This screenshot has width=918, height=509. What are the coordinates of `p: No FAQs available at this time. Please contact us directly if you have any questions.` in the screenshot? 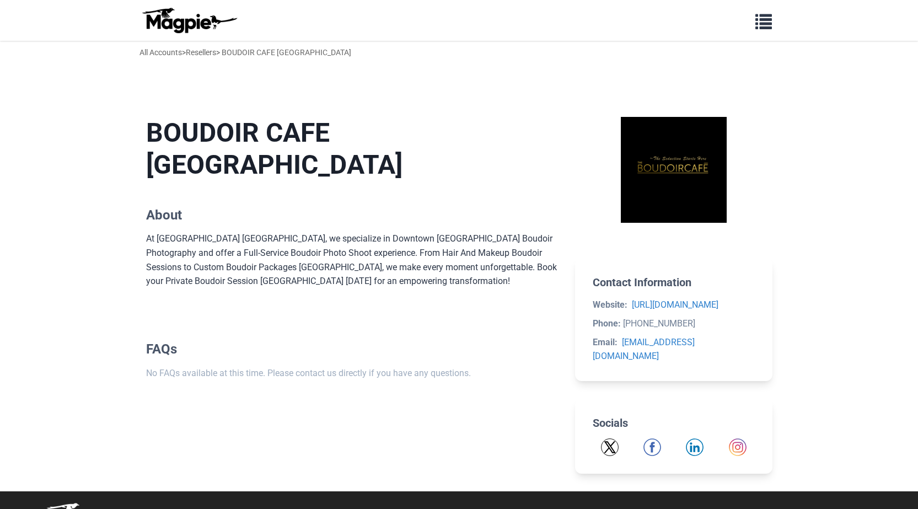 It's located at (352, 373).